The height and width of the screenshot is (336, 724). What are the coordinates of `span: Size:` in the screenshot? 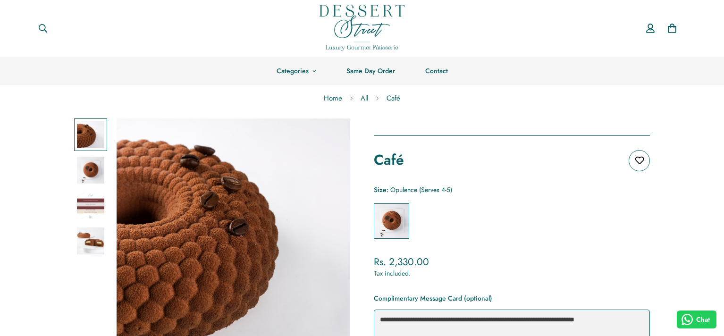 It's located at (381, 190).